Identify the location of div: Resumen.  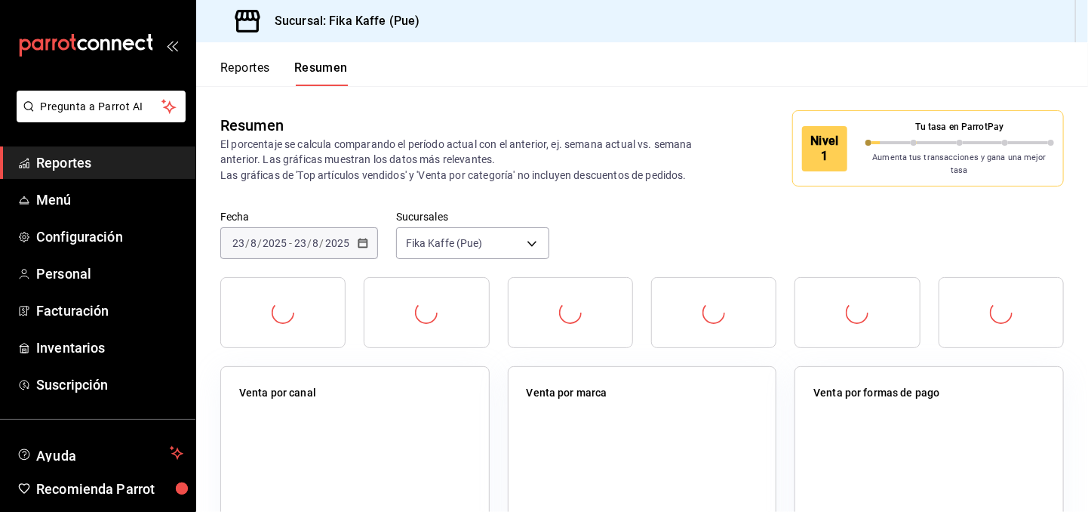
(252, 125).